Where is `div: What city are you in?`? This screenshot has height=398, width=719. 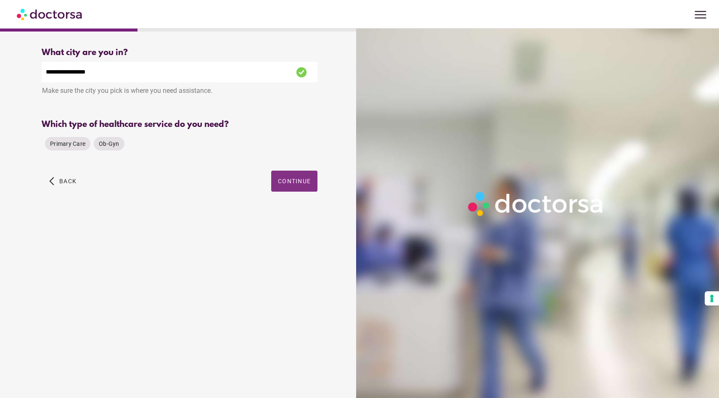 div: What city are you in? is located at coordinates (180, 53).